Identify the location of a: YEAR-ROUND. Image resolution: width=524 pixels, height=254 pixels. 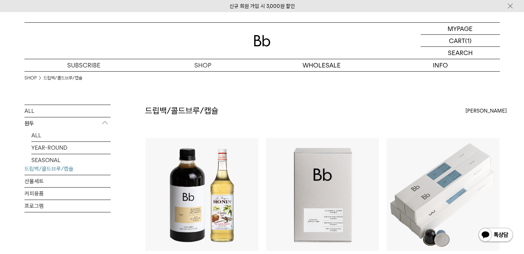
(71, 148).